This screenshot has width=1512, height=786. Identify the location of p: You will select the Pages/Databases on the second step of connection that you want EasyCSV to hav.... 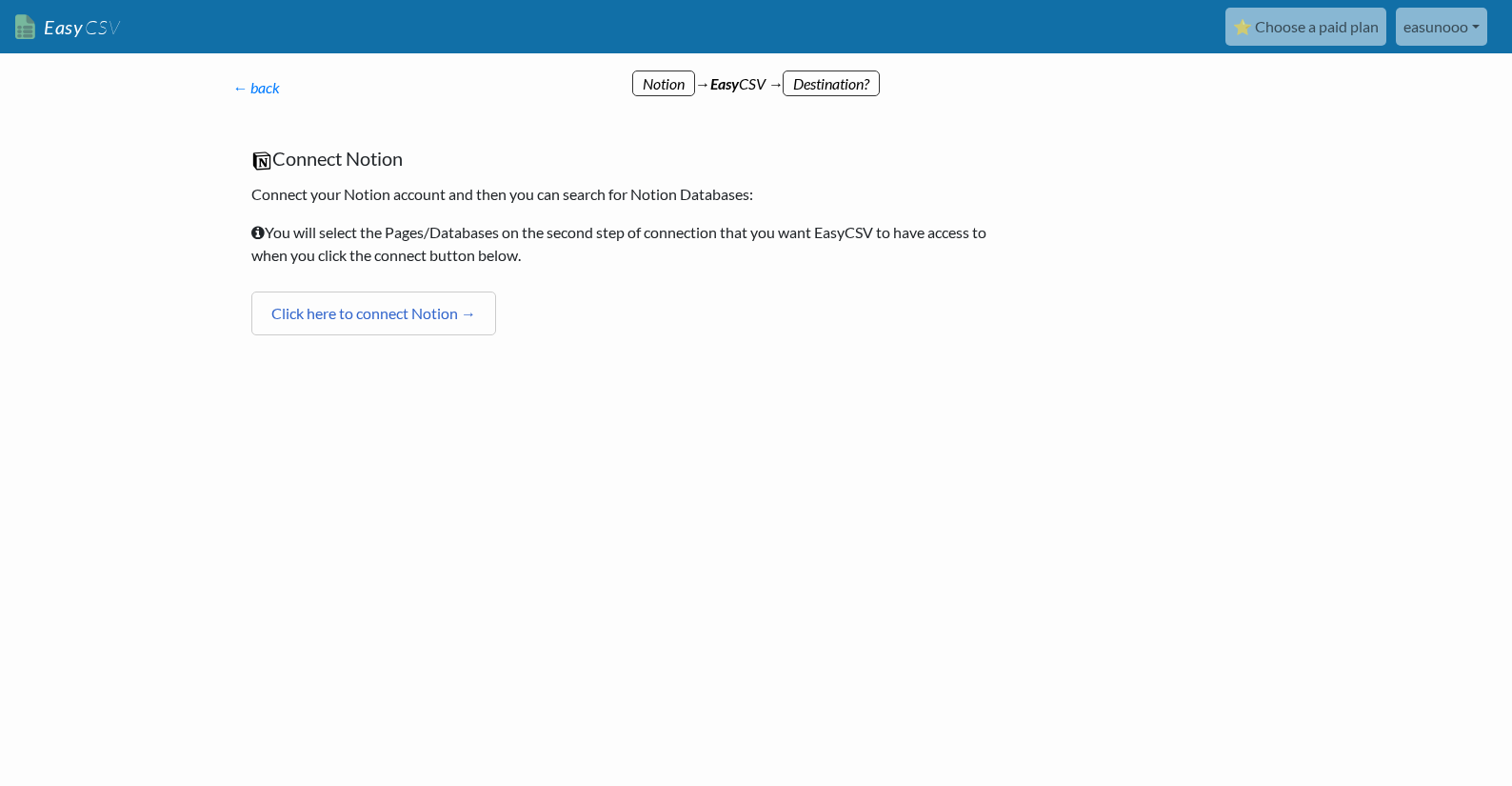
(620, 249).